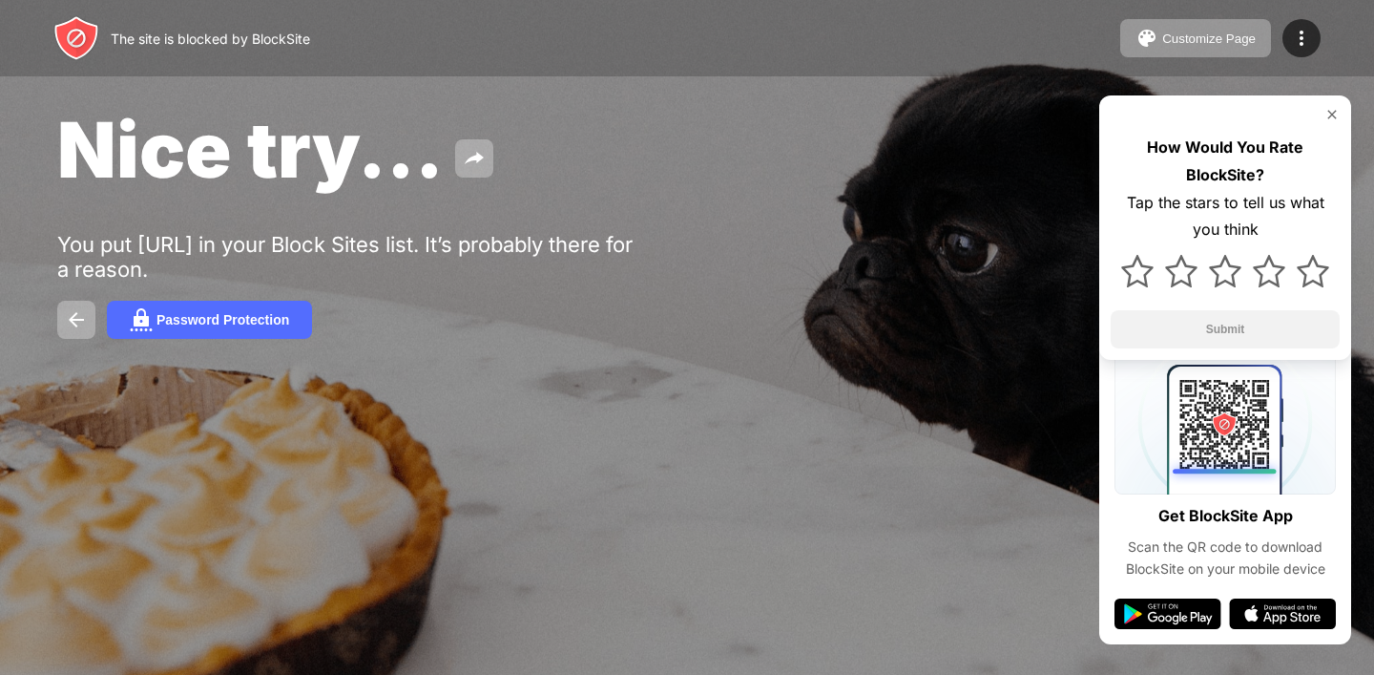 The image size is (1374, 675). Describe the element at coordinates (1147, 38) in the screenshot. I see `img: pallet.svg` at that location.